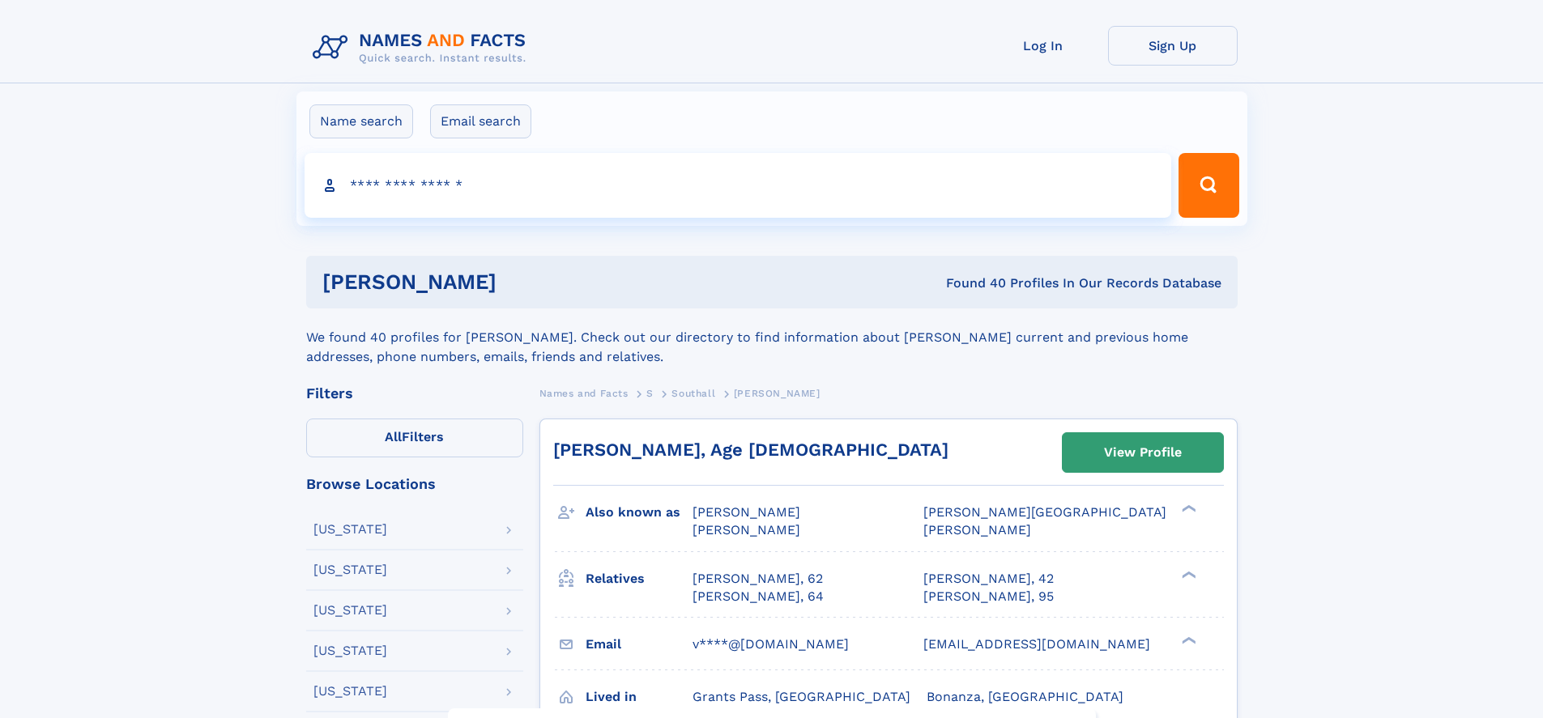 The width and height of the screenshot is (1543, 718). I want to click on button: Search Button, so click(1209, 185).